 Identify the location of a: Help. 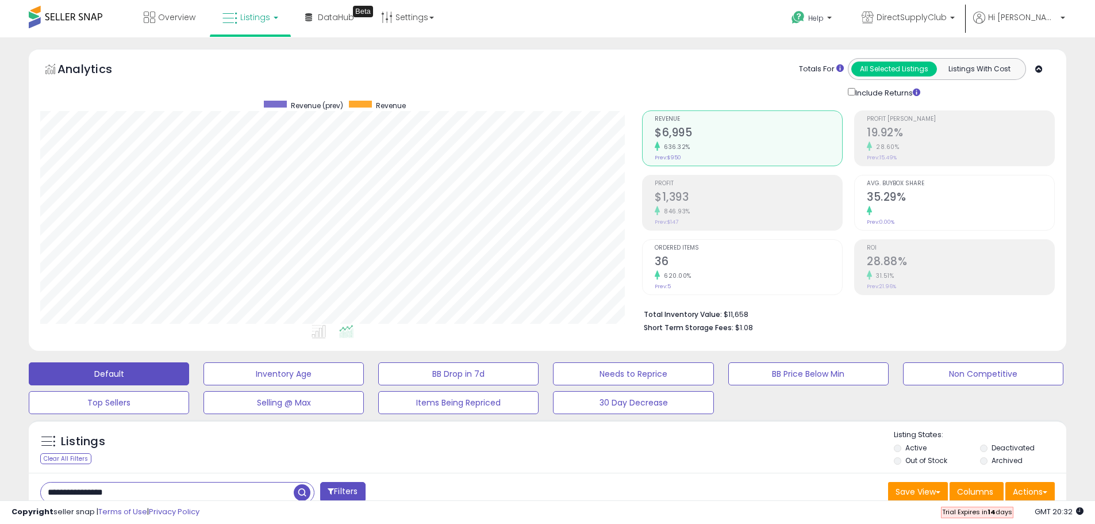
(813, 20).